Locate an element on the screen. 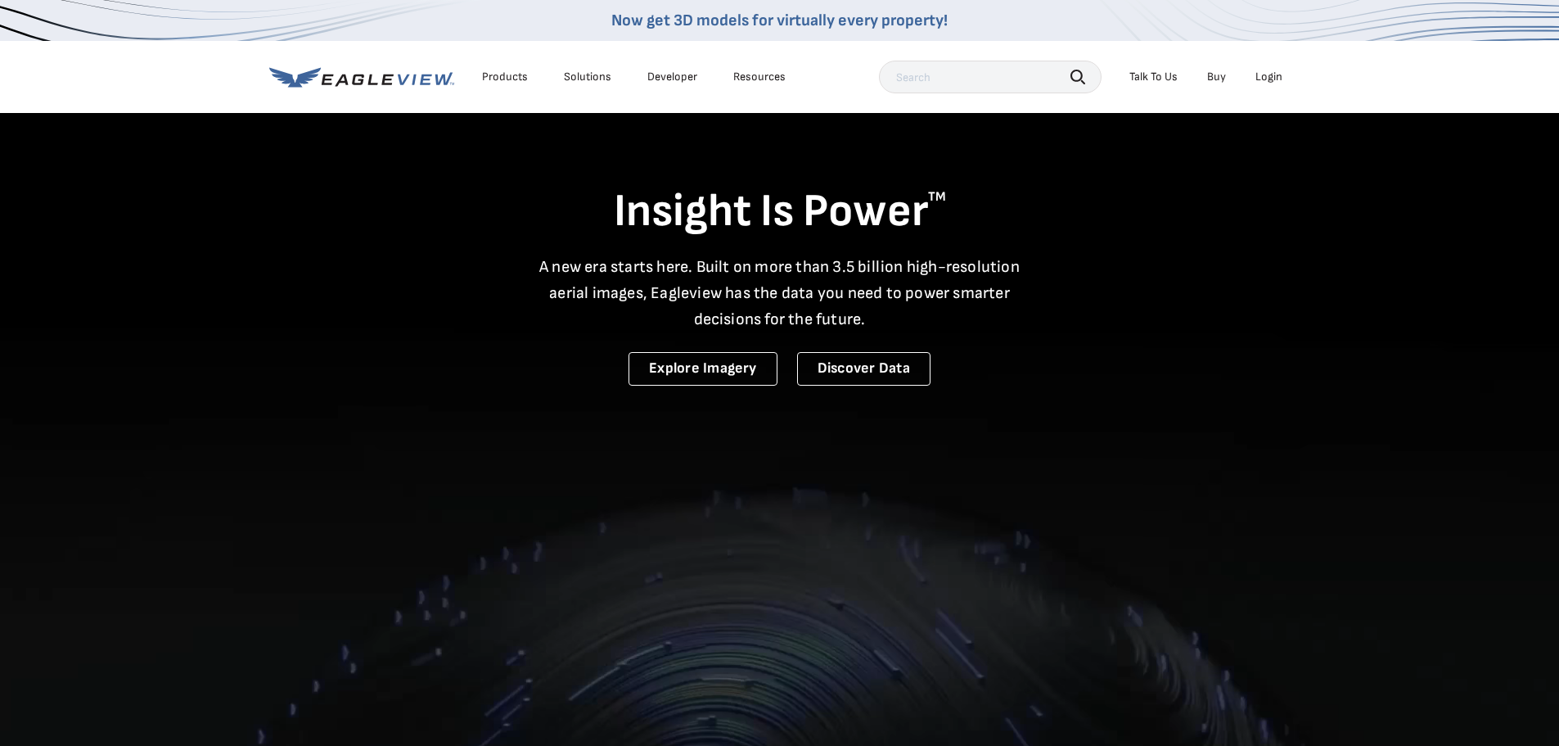 The height and width of the screenshot is (746, 1559). sup: TM is located at coordinates (937, 196).